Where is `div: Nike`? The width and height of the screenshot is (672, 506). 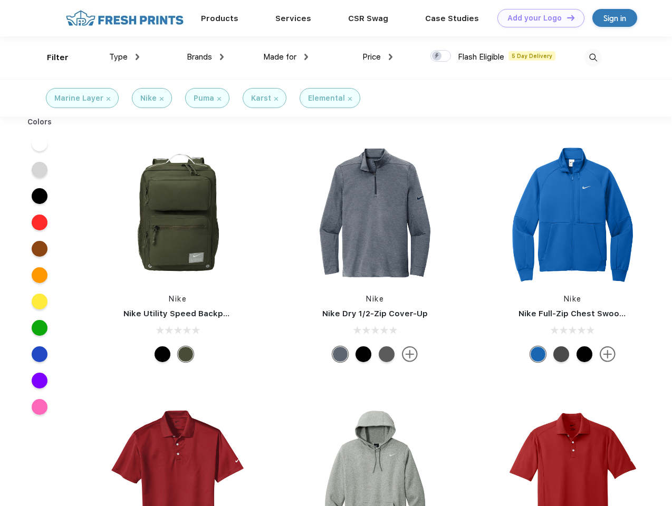
div: Nike is located at coordinates (148, 98).